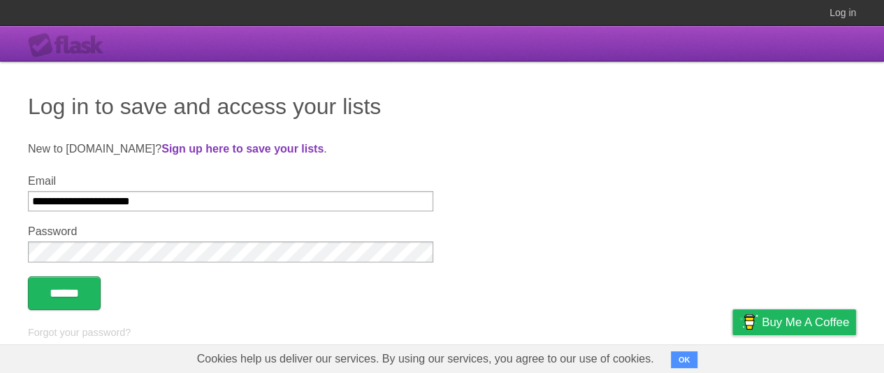 The height and width of the screenshot is (373, 884). Describe the element at coordinates (805, 322) in the screenshot. I see `span: Buy me a coffee` at that location.